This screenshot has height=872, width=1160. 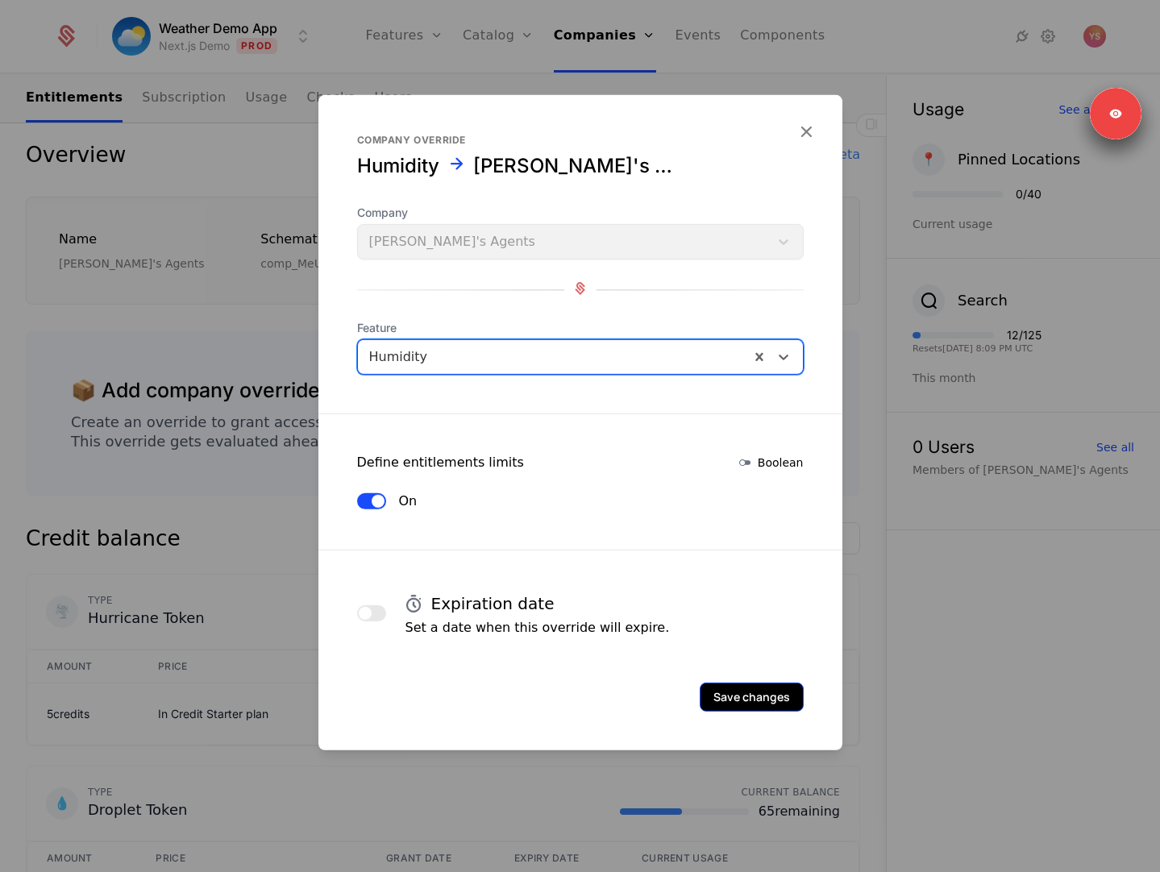 What do you see at coordinates (580, 213) in the screenshot?
I see `span: Company` at bounding box center [580, 213].